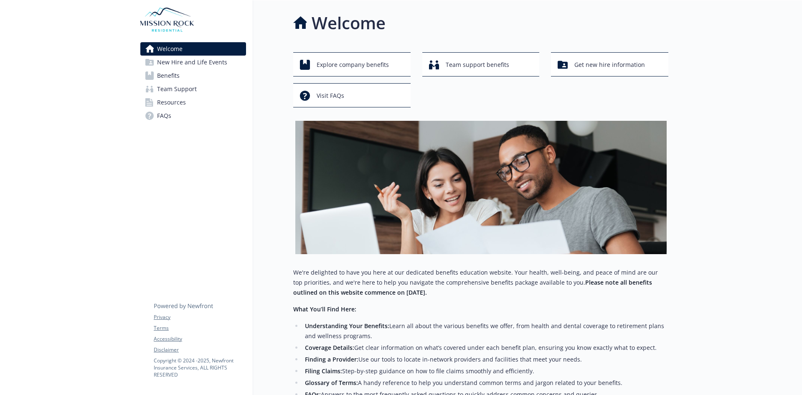 This screenshot has width=802, height=395. I want to click on li: Use our tools to locate in-network providers and facilities that meet your needs., so click(485, 359).